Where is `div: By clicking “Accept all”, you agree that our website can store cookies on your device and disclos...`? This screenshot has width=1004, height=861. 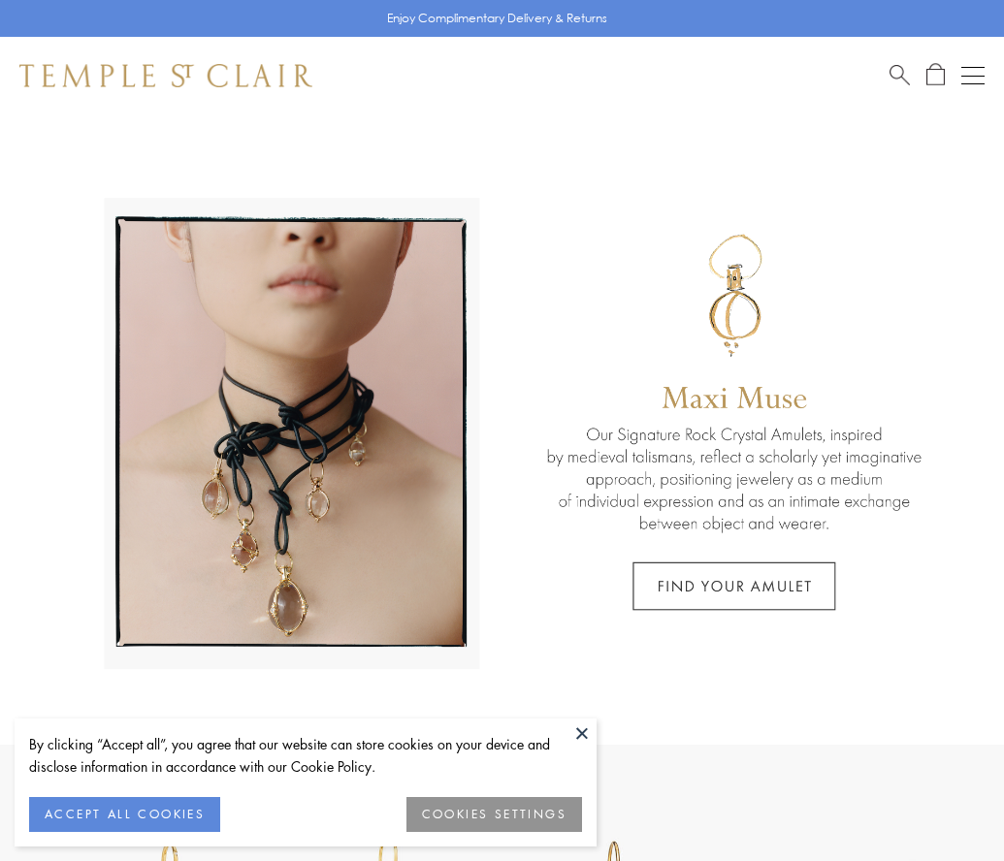
div: By clicking “Accept all”, you agree that our website can store cookies on your device and disclos... is located at coordinates (306, 756).